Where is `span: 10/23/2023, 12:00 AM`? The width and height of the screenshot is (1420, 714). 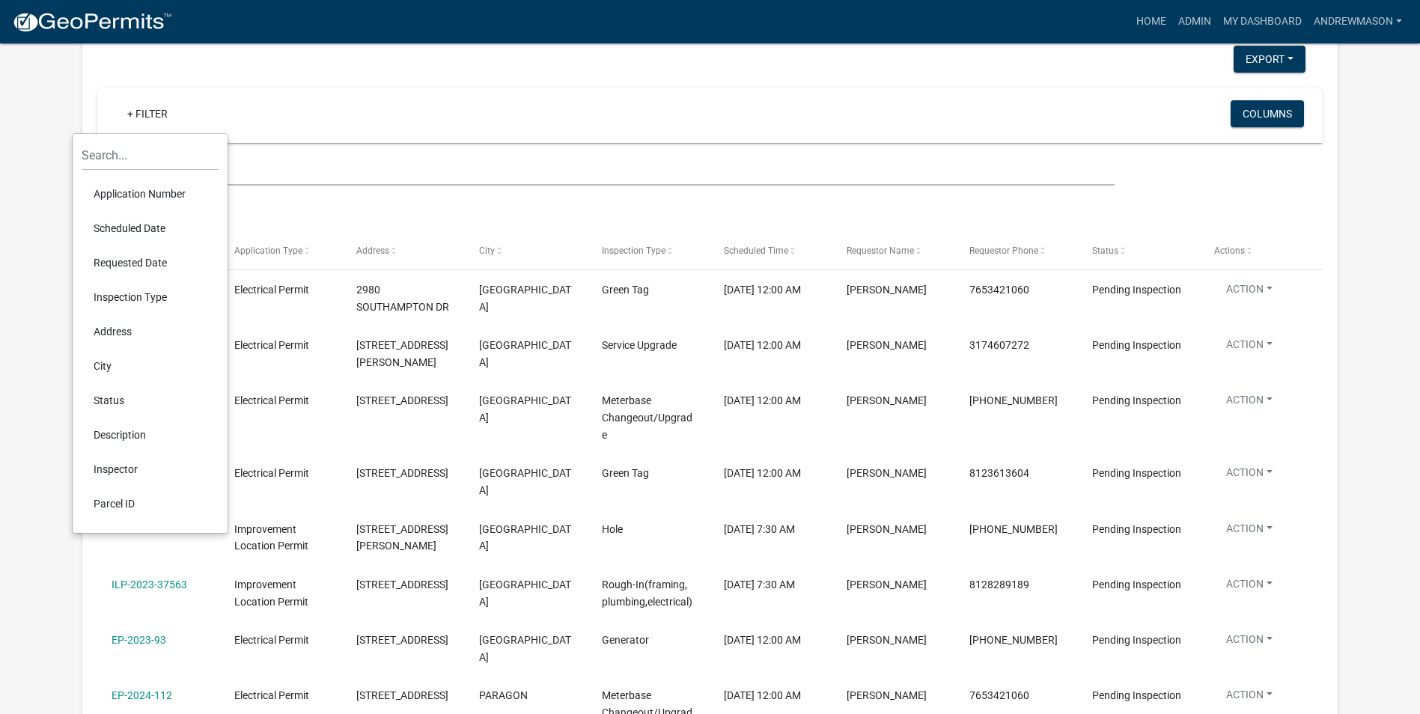 span: 10/23/2023, 12:00 AM is located at coordinates (762, 345).